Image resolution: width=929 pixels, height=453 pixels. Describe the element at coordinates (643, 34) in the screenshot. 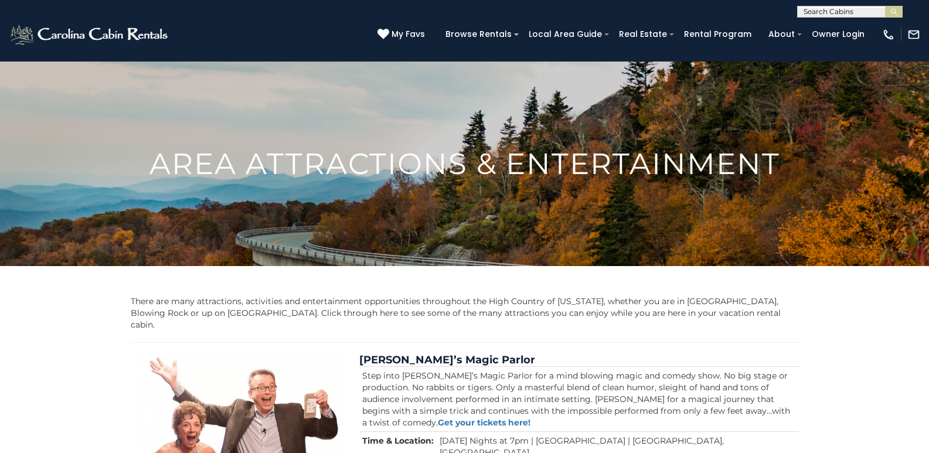

I see `a: Real Estate` at that location.